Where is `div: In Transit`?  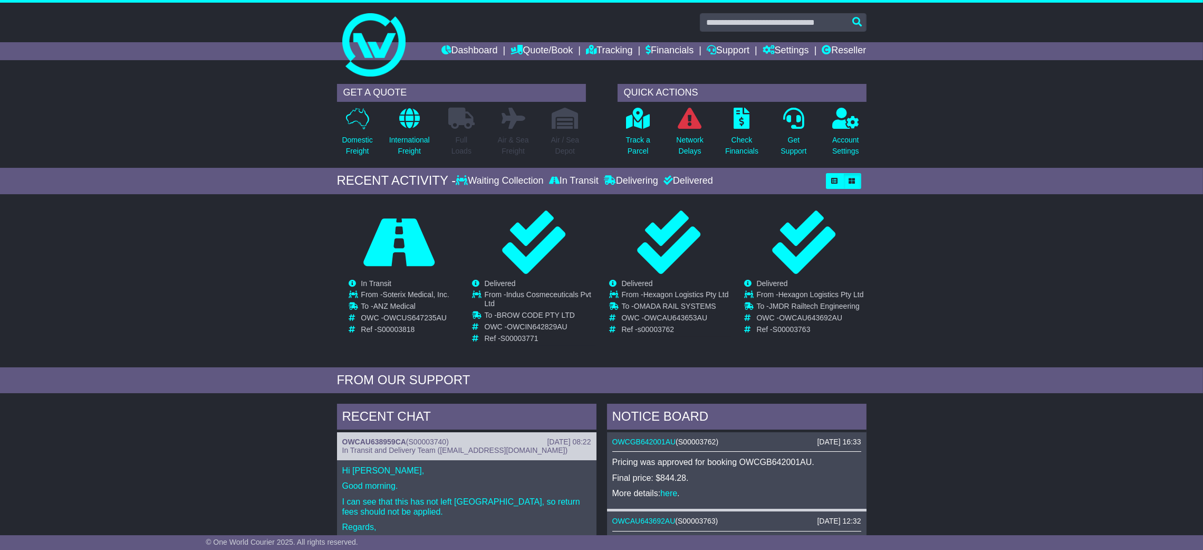 div: In Transit is located at coordinates (574, 181).